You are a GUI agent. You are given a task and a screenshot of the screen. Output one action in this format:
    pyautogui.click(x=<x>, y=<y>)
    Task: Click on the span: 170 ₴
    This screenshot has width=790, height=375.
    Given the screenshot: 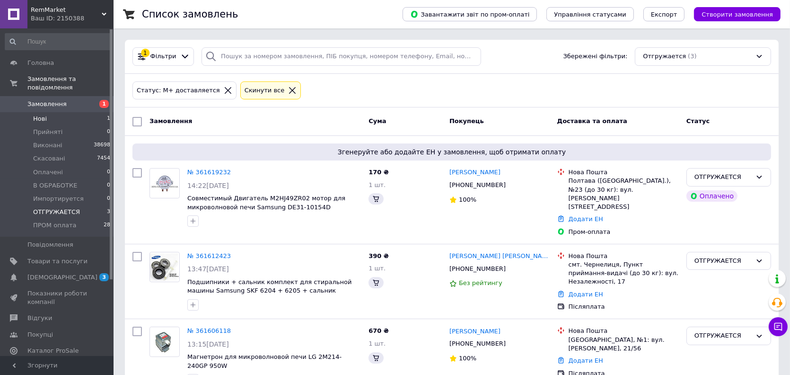 What is the action you would take?
    pyautogui.click(x=379, y=172)
    